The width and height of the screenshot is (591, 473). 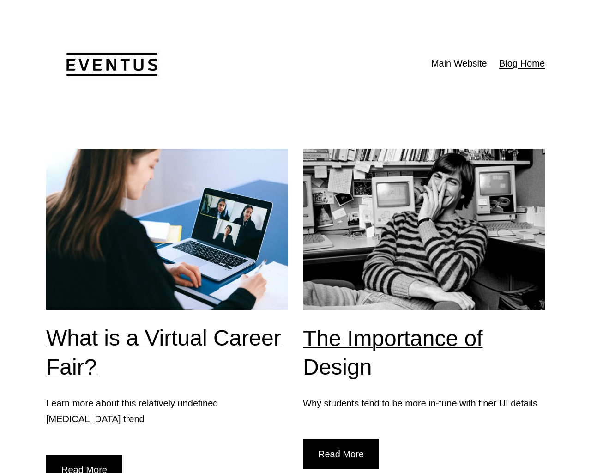 What do you see at coordinates (459, 63) in the screenshot?
I see `a: Main Website` at bounding box center [459, 63].